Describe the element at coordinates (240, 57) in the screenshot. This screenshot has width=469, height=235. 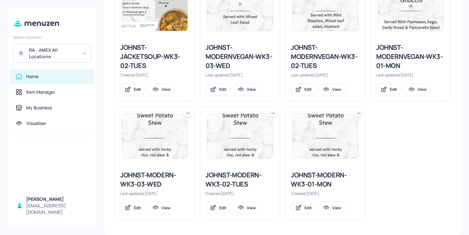
I see `div: JOHNST-MODERNVEGAN-WK3-03-WED` at that location.